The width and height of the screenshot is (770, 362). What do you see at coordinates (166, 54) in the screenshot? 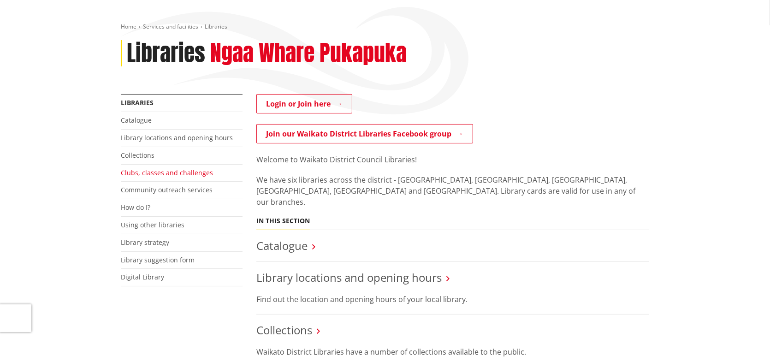
I see `h1: Libraries` at bounding box center [166, 54].